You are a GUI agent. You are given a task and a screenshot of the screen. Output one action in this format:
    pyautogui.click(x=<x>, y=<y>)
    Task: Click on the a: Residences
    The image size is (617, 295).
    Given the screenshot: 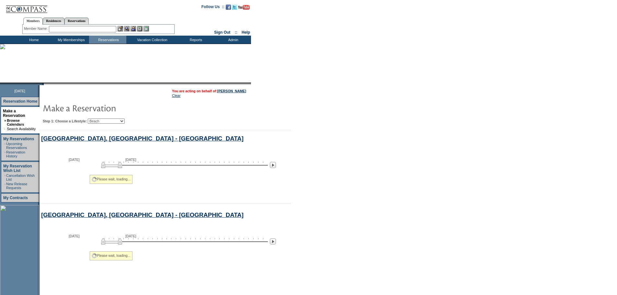 What is the action you would take?
    pyautogui.click(x=53, y=21)
    